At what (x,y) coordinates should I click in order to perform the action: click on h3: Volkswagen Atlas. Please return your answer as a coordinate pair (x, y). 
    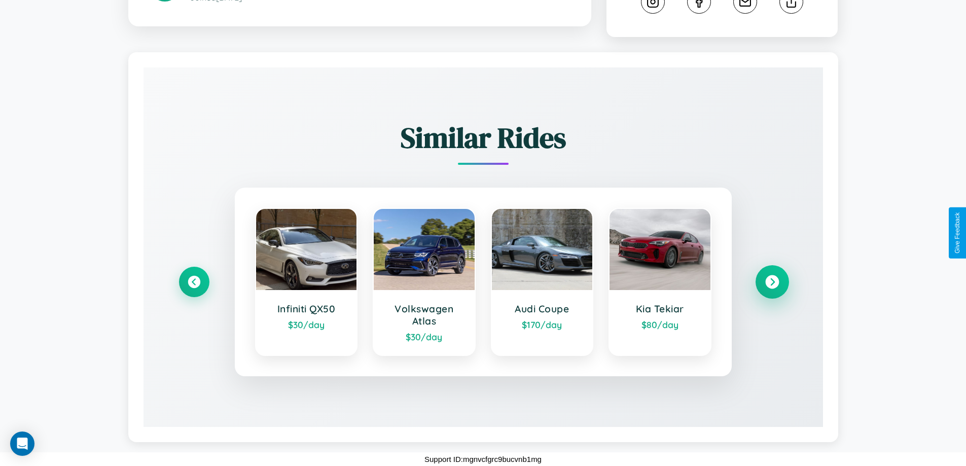
    Looking at the image, I should click on (424, 315).